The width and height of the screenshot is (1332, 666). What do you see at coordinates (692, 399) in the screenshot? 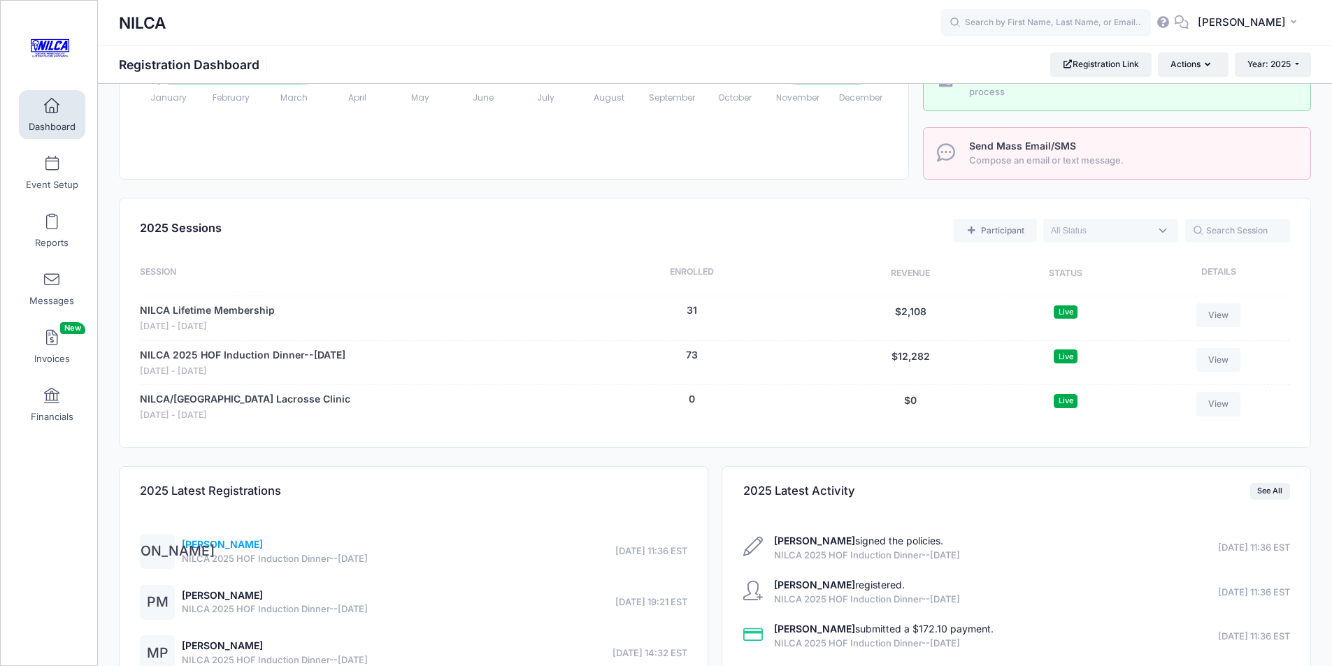
I see `button: 0` at bounding box center [692, 399].